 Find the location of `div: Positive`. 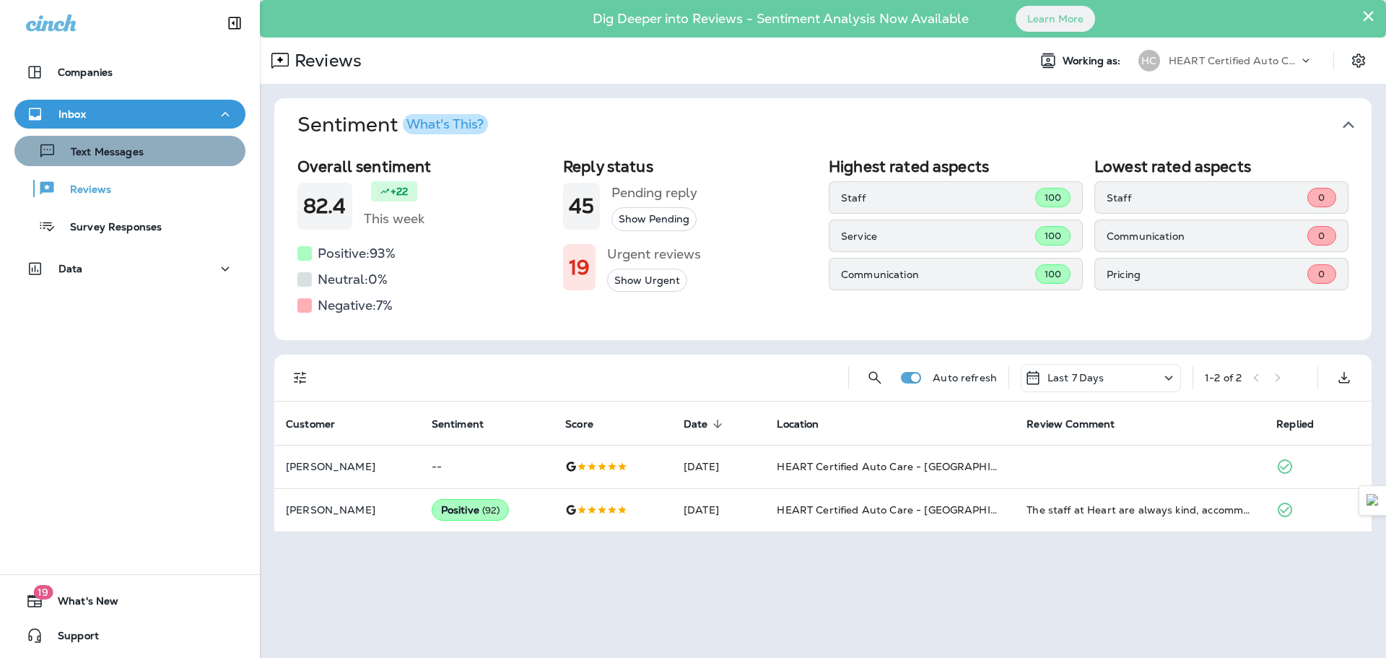

div: Positive is located at coordinates (471, 510).